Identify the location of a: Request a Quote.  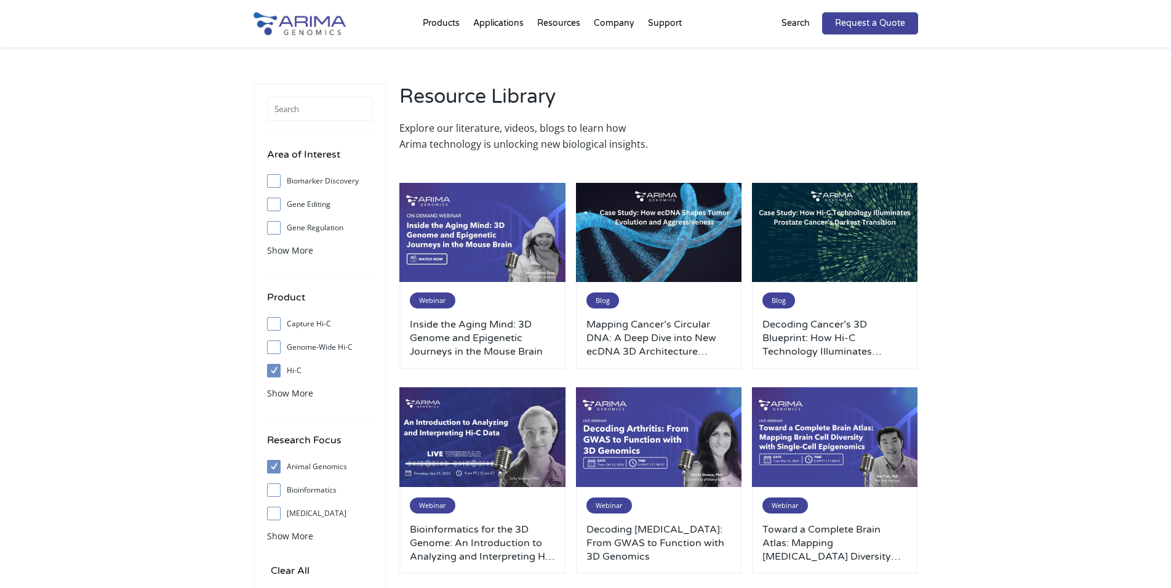
(870, 23).